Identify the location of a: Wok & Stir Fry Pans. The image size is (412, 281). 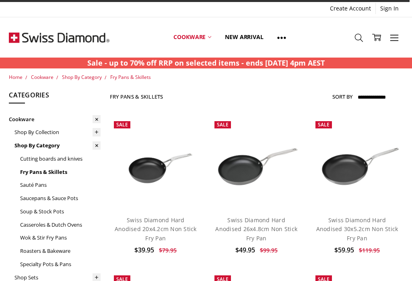
(60, 238).